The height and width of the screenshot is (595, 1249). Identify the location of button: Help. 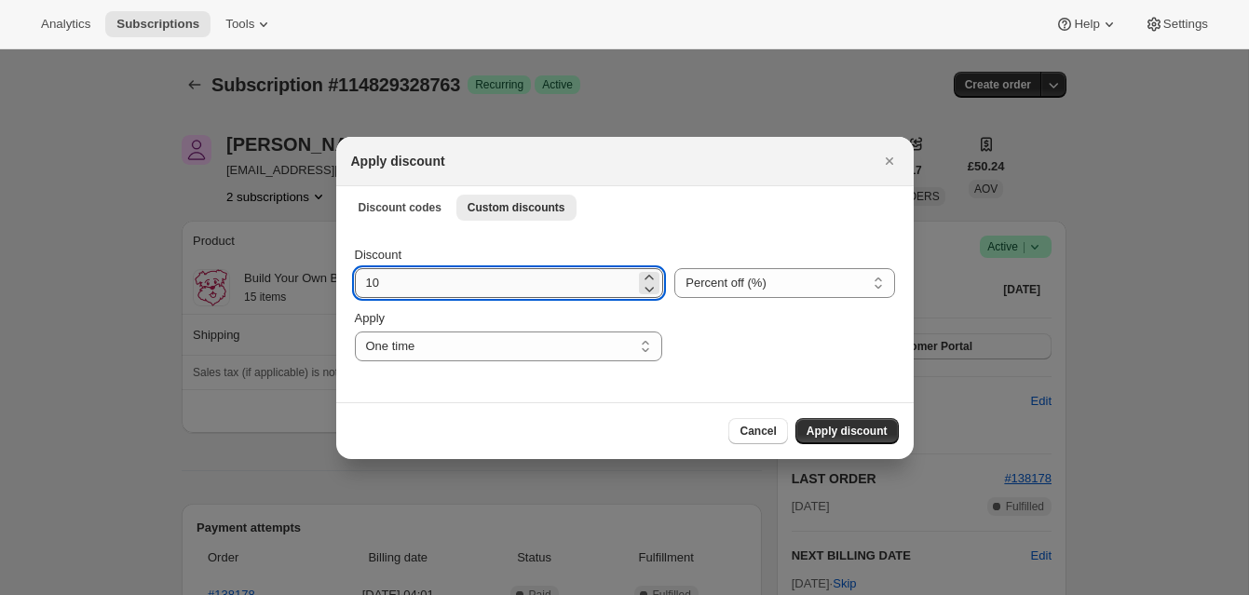
(1086, 24).